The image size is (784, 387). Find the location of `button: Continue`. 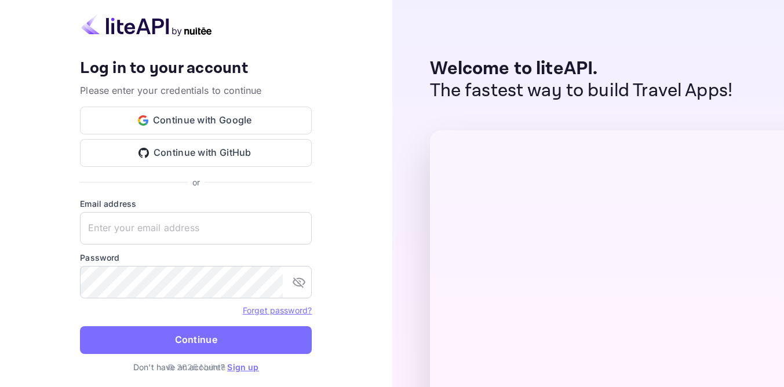

button: Continue is located at coordinates (196, 340).